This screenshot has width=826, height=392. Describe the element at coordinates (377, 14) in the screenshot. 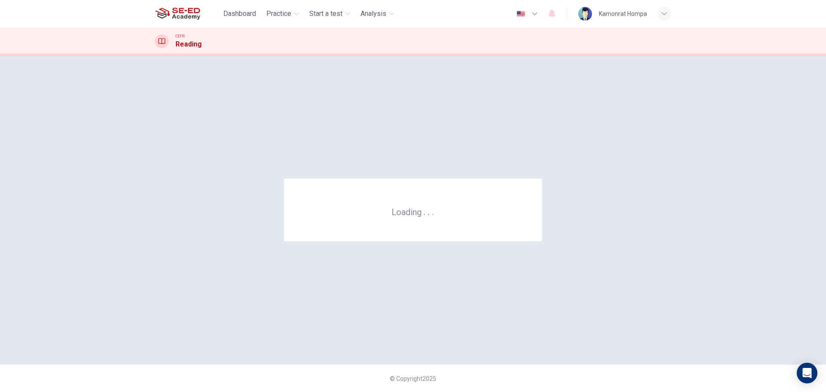

I see `button: Analysis` at that location.